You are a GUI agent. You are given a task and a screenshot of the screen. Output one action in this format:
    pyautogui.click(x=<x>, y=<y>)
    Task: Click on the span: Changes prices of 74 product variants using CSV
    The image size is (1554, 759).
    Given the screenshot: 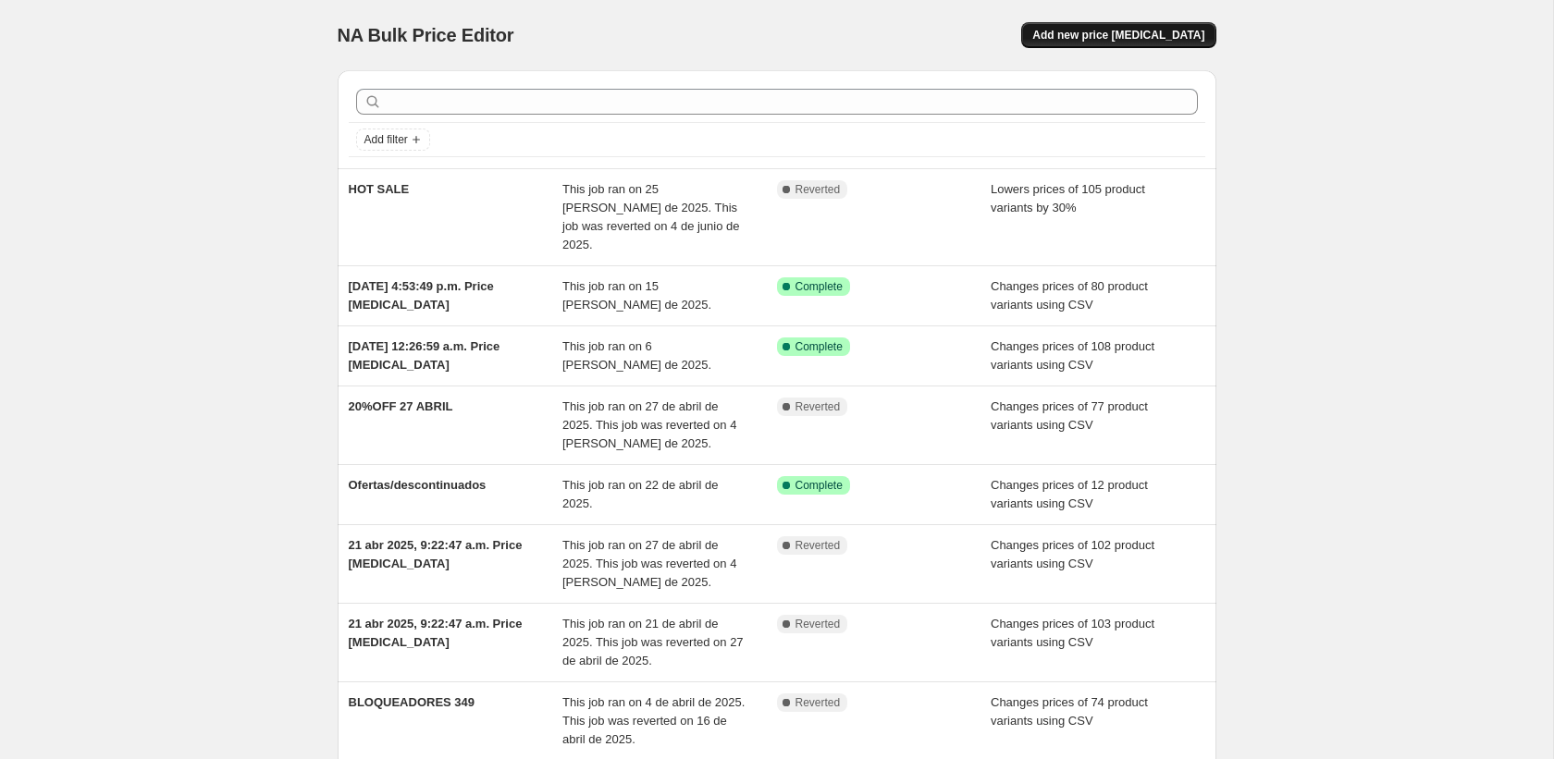 What is the action you would take?
    pyautogui.click(x=1069, y=711)
    